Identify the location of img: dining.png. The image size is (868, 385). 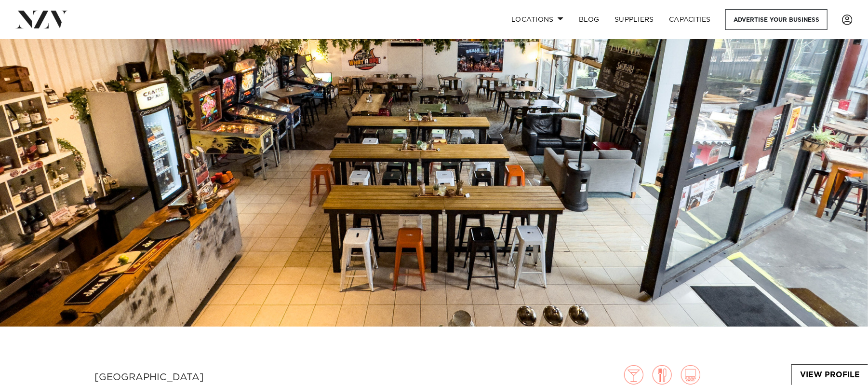
(662, 375).